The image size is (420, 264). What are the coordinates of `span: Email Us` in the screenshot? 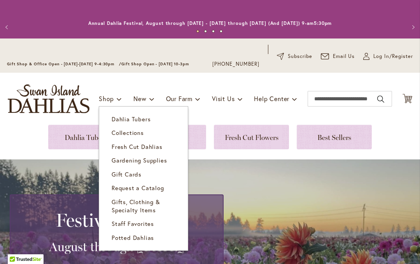 It's located at (344, 56).